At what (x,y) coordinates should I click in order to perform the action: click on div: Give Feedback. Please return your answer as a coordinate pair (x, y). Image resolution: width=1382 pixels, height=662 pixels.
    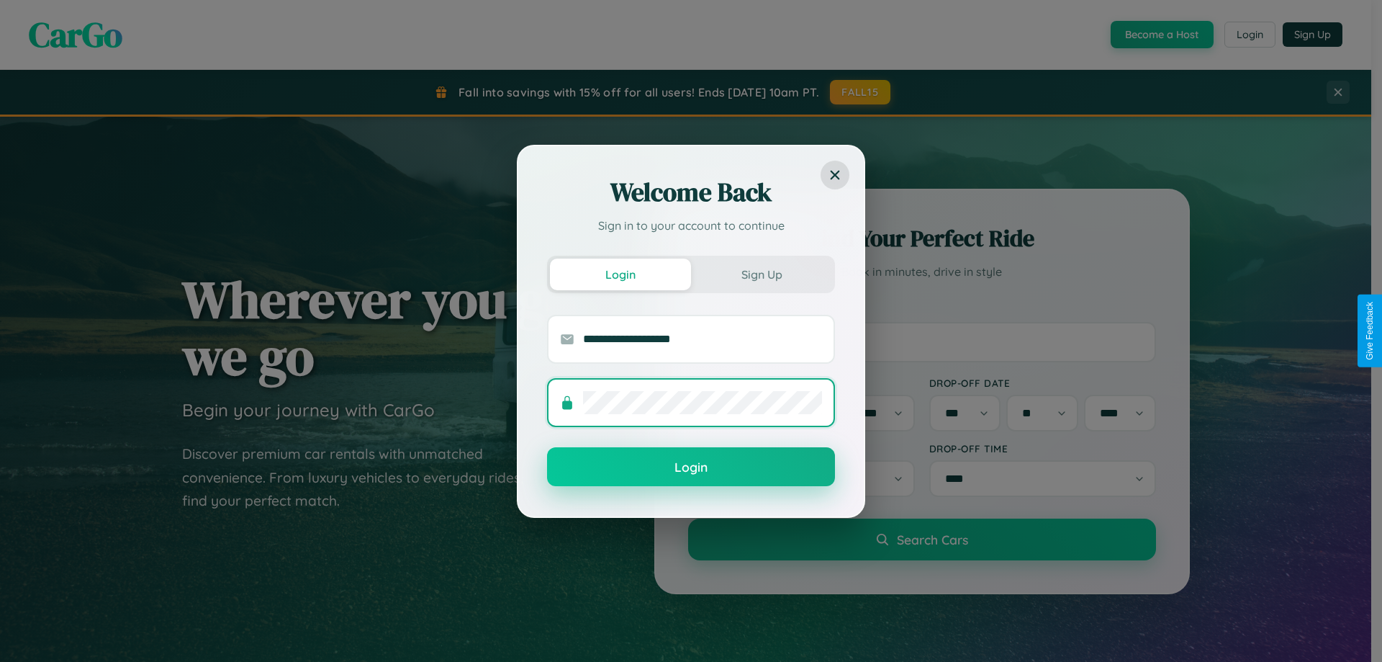
    Looking at the image, I should click on (1370, 330).